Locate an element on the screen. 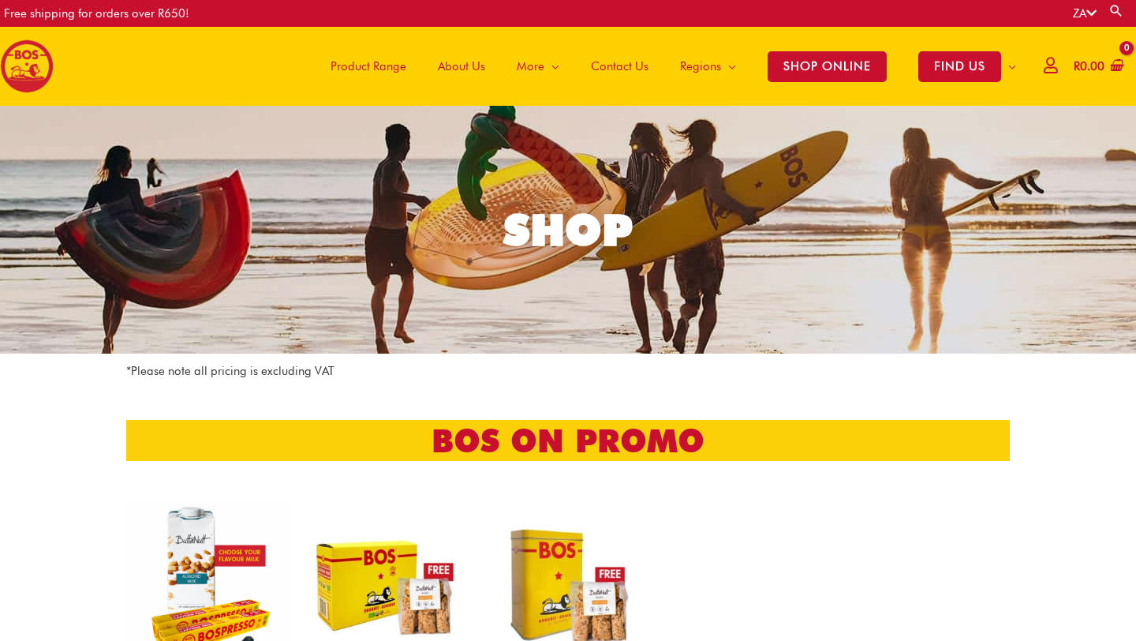  a: ZA is located at coordinates (1085, 13).